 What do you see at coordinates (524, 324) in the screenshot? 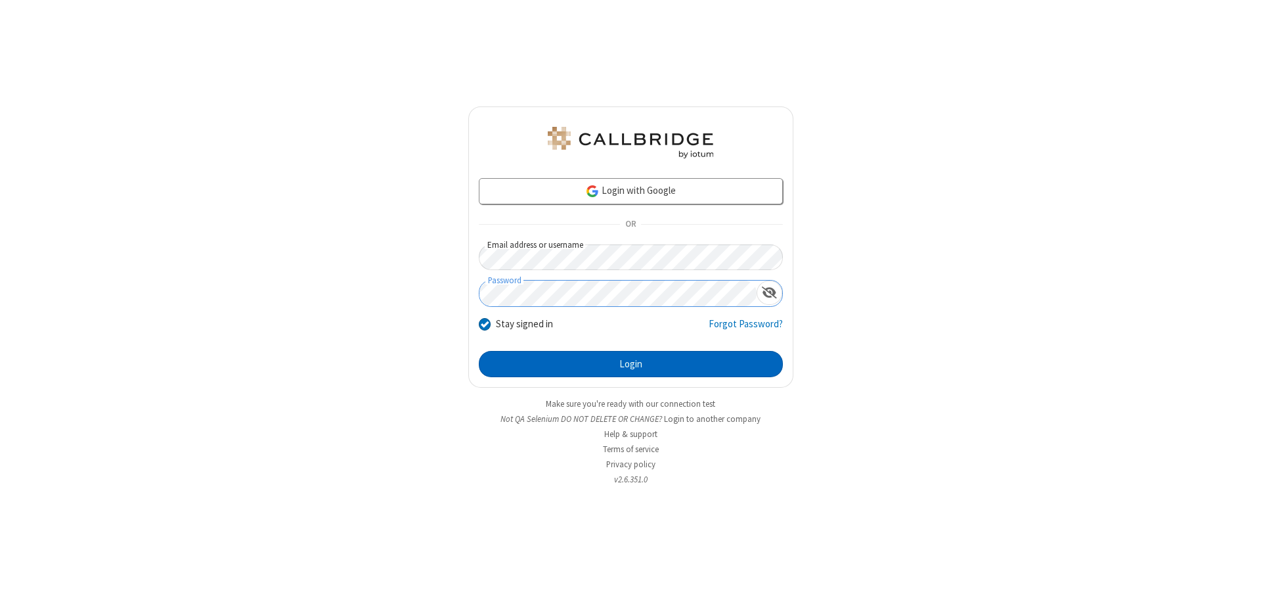
I see `label: Stay signed in` at bounding box center [524, 324].